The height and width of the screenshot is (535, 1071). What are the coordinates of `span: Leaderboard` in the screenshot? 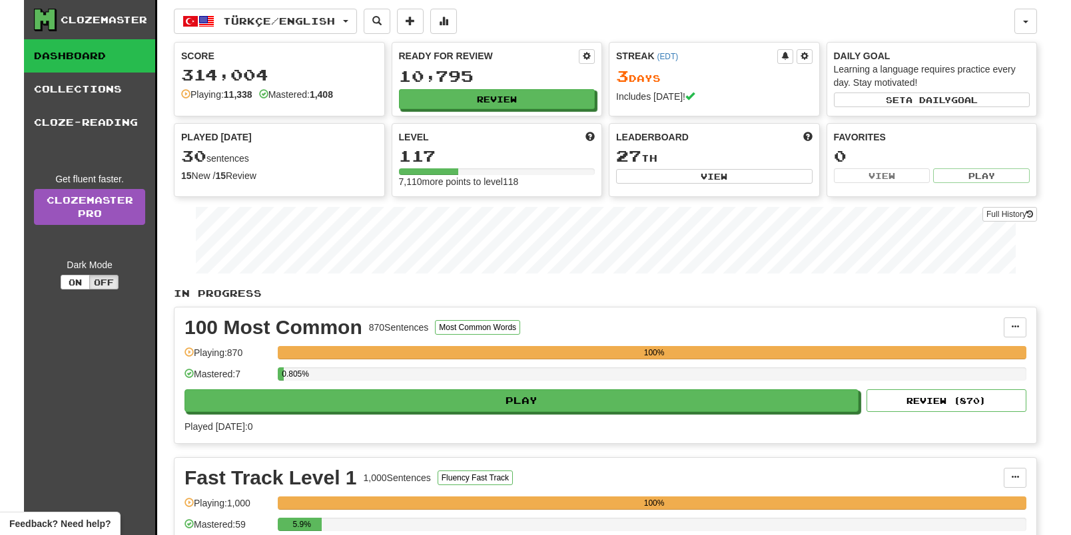 It's located at (652, 137).